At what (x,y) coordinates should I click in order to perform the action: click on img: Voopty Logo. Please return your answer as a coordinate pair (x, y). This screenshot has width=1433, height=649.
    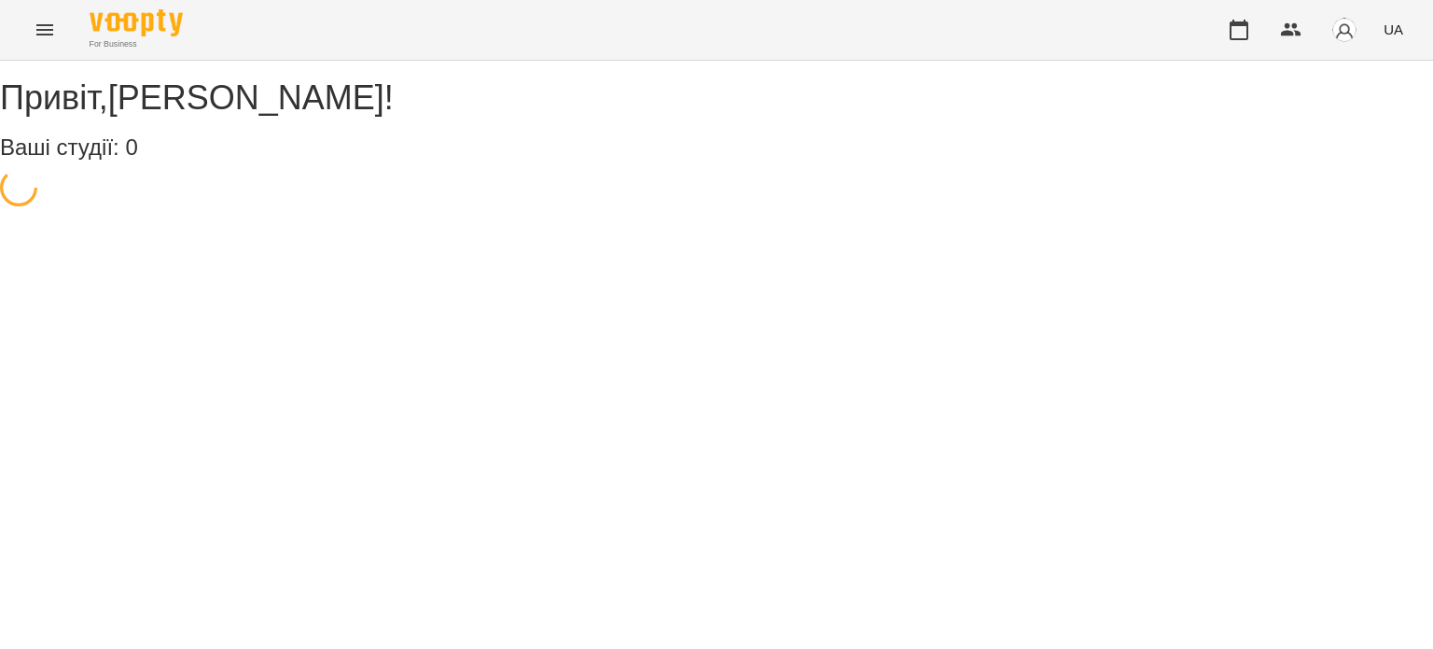
    Looking at the image, I should click on (136, 22).